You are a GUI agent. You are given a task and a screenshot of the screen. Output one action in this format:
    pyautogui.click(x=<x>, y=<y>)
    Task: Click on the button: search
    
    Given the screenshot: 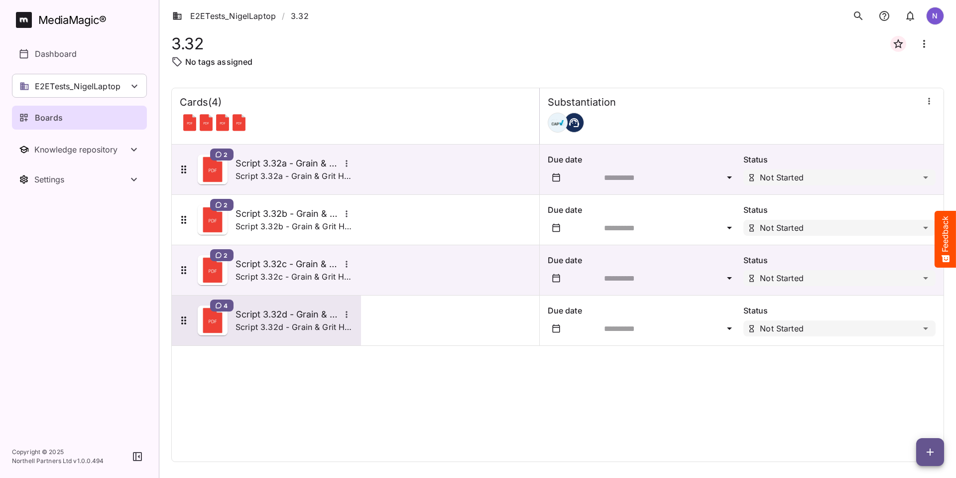 What is the action you would take?
    pyautogui.click(x=859, y=16)
    